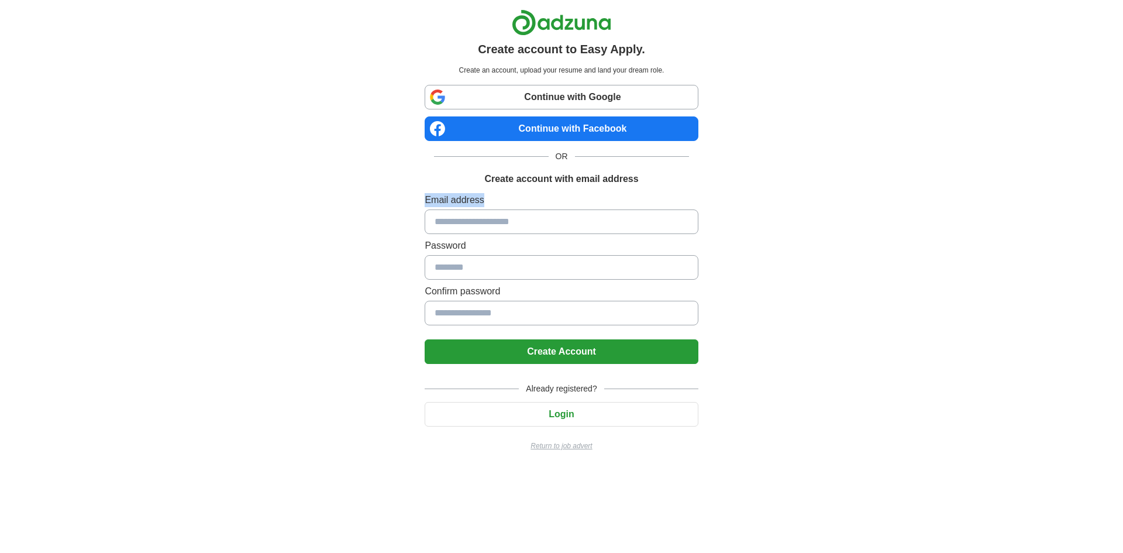  I want to click on span: OR, so click(561, 156).